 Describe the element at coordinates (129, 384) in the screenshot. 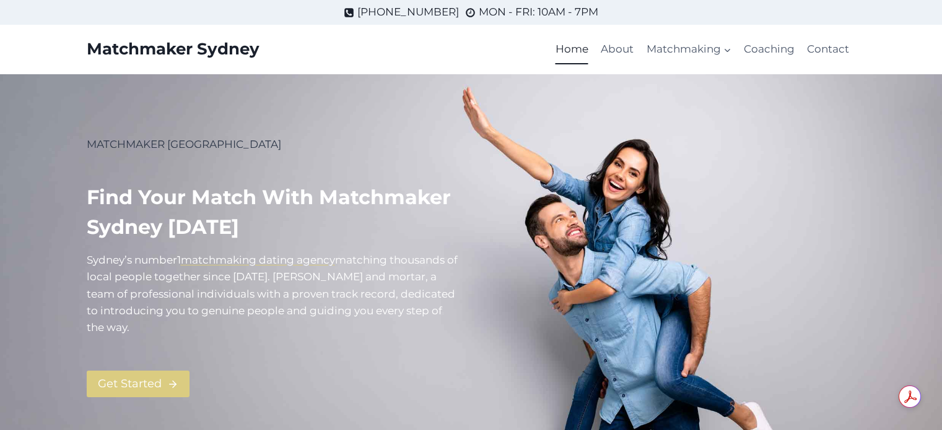

I see `span: Get Started` at that location.